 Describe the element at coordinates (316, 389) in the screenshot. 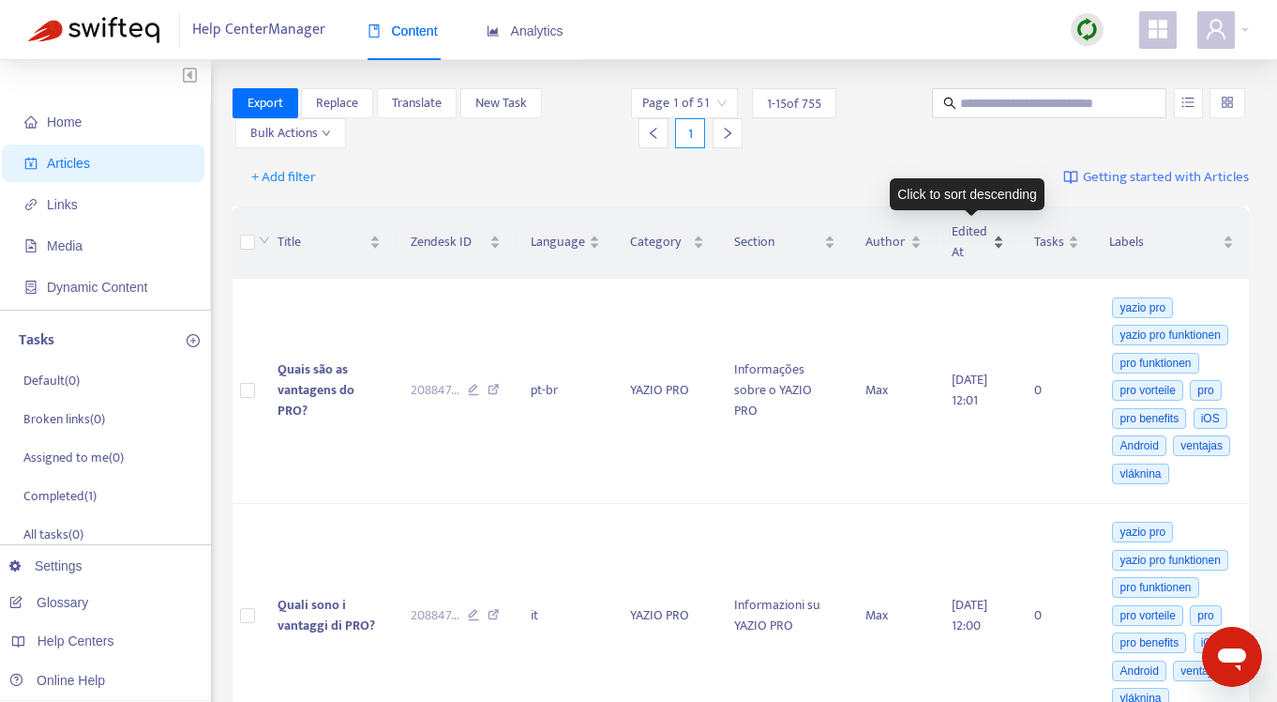

I see `span: Quais são as vantagens do PRO?` at that location.